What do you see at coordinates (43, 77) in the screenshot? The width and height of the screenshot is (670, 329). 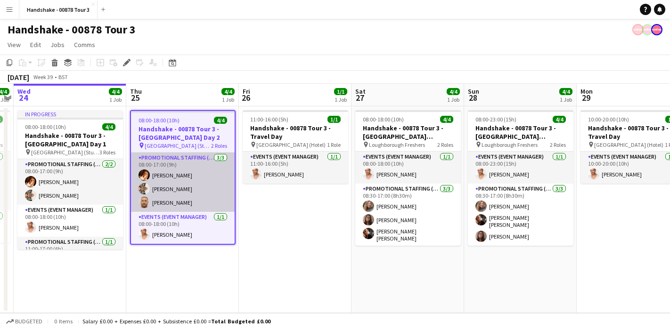 I see `span: Week 39` at bounding box center [43, 77].